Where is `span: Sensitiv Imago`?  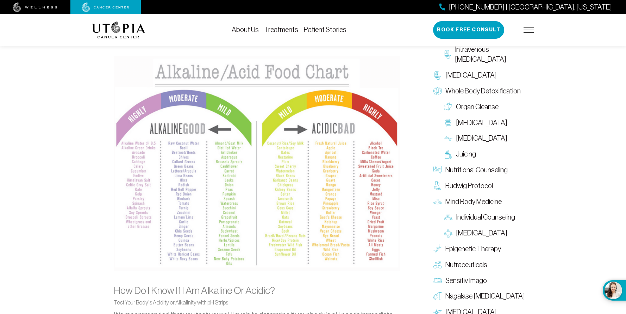 span: Sensitiv Imago is located at coordinates (466, 280).